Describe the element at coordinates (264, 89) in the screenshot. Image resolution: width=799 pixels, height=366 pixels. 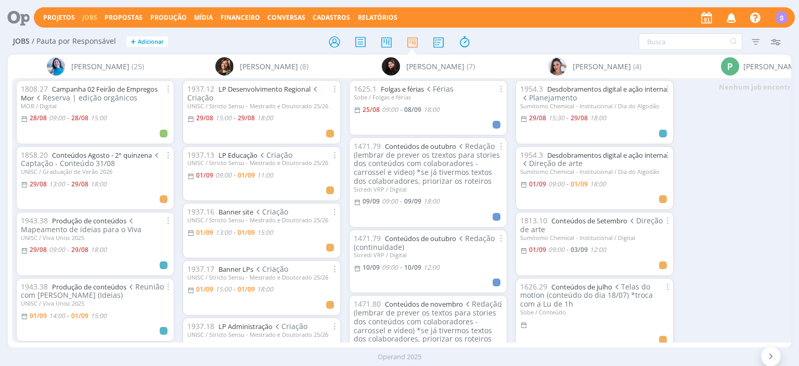
I see `a: LP Desenvolvimento Regional` at that location.